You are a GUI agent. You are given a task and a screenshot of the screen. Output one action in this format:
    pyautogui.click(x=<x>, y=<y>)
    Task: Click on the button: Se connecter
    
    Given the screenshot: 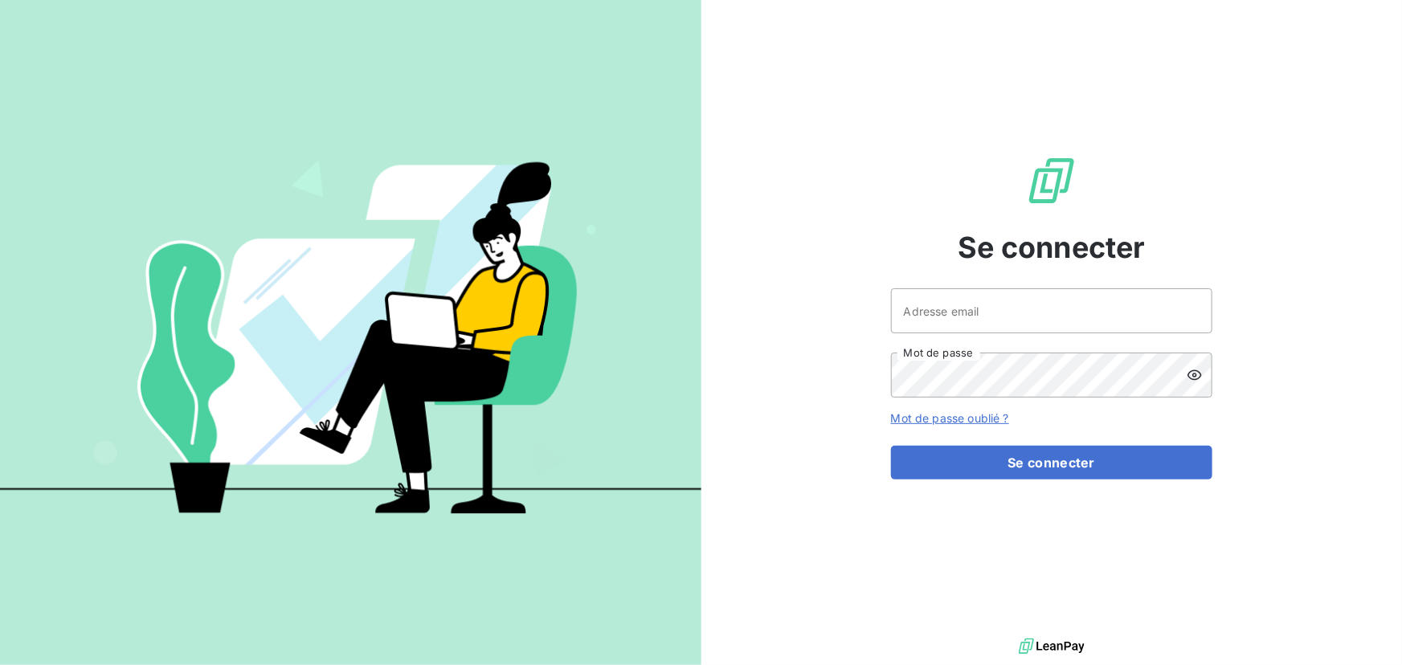 What is the action you would take?
    pyautogui.click(x=1052, y=463)
    